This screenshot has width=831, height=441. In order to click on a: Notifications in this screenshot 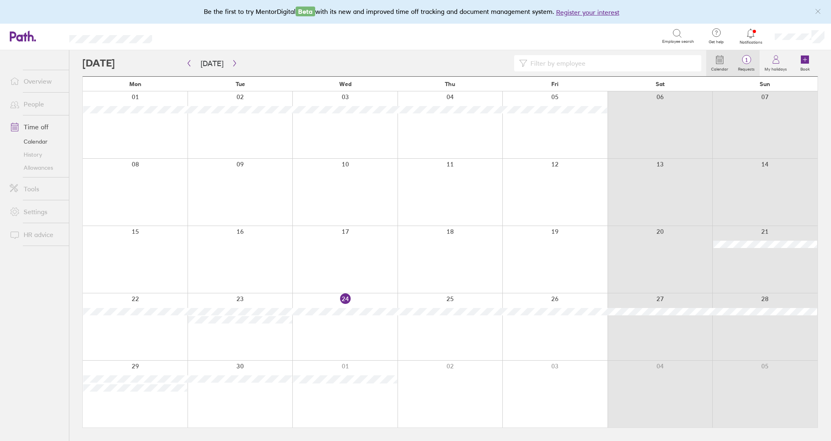, I will do `click(751, 36)`.